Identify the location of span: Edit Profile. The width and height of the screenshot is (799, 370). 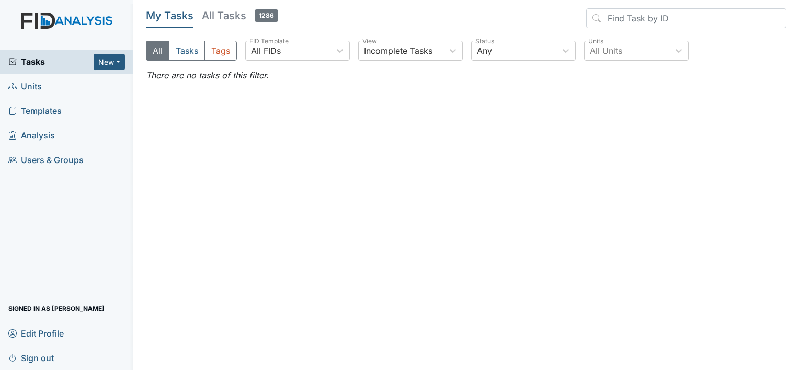
(36, 333).